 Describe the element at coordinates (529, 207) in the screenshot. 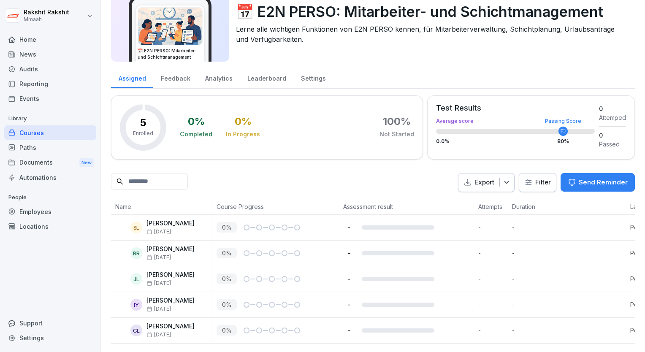

I see `p: Duration` at that location.